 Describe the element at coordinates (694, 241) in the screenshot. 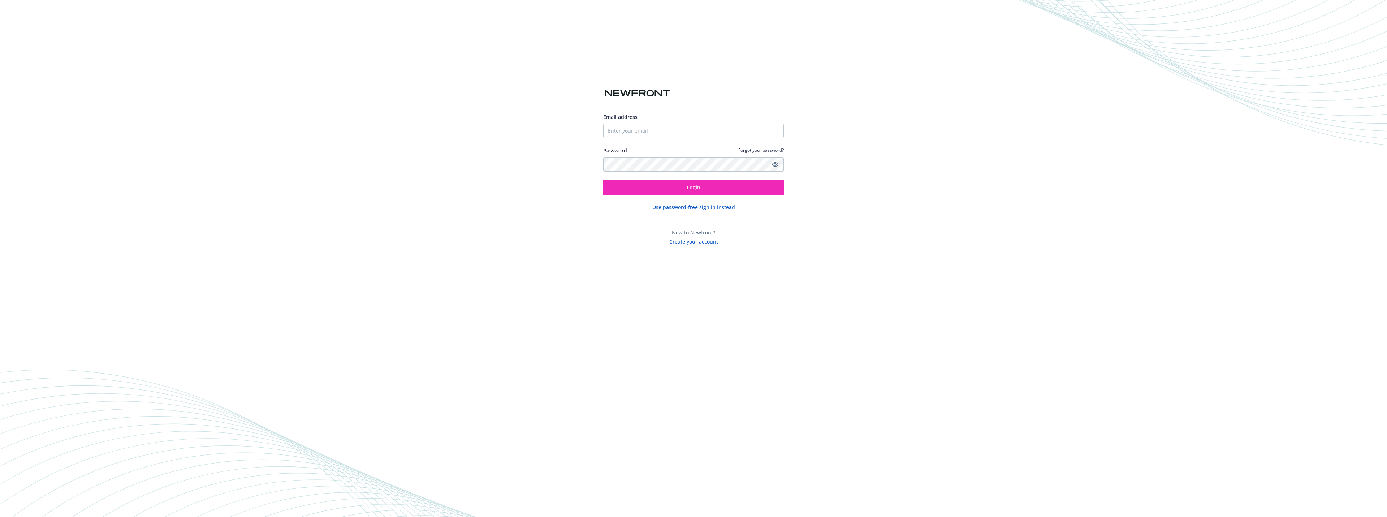

I see `button: Create your account` at that location.